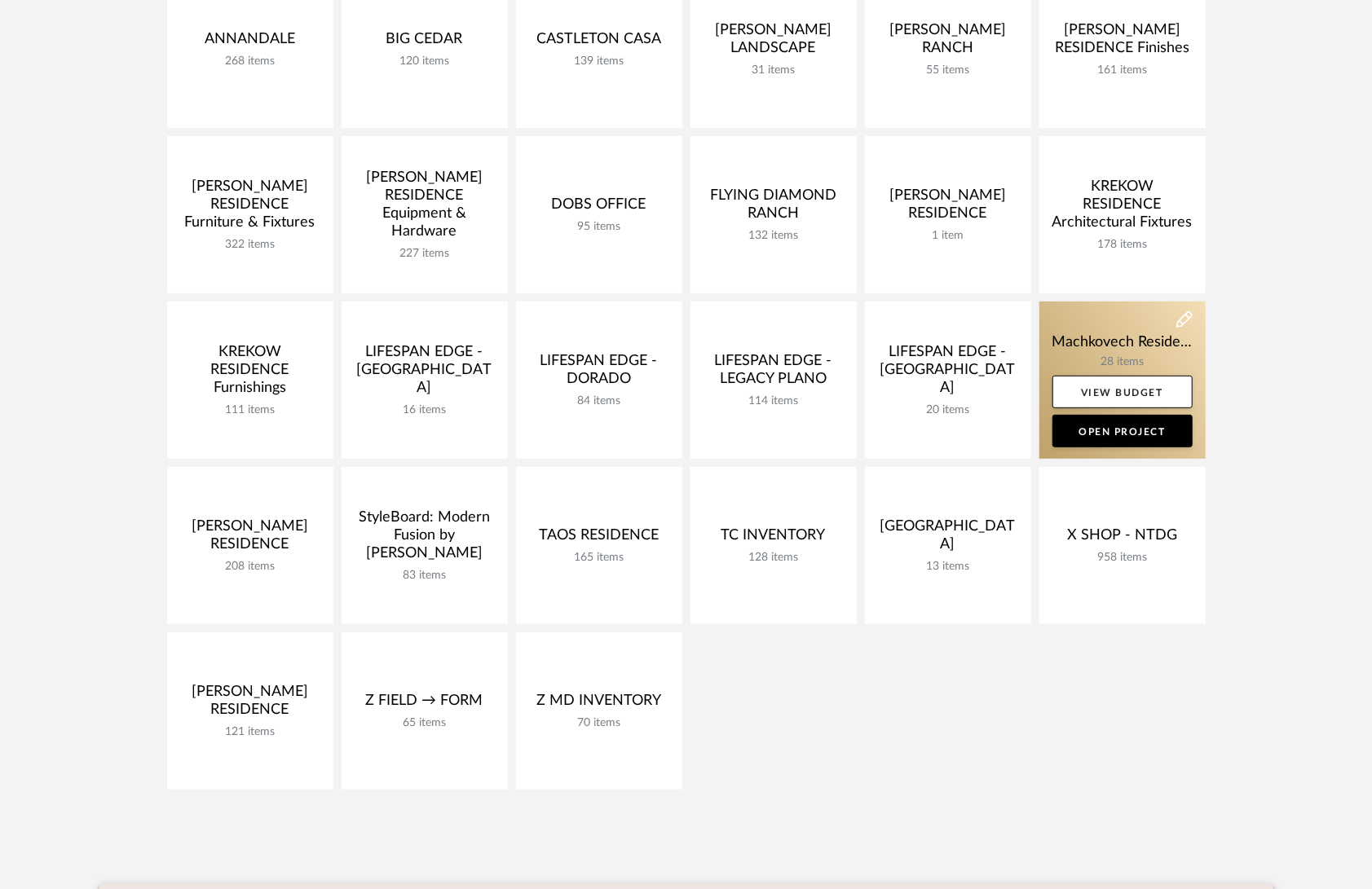 This screenshot has height=889, width=1372. Describe the element at coordinates (599, 374) in the screenshot. I see `div: LIFESPAN EDGE - DORADO` at that location.